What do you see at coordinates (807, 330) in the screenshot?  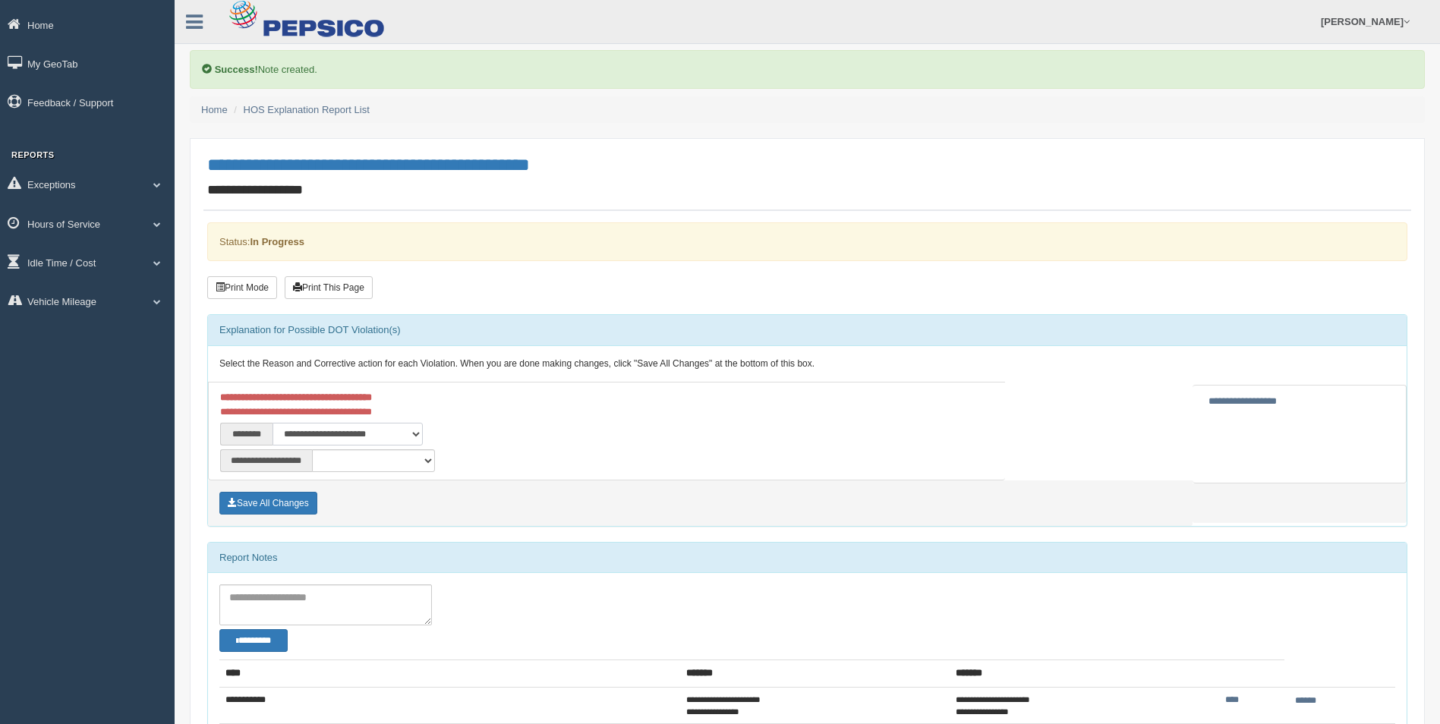 I see `div: Explanation for Possible DOT Violation(s)` at bounding box center [807, 330].